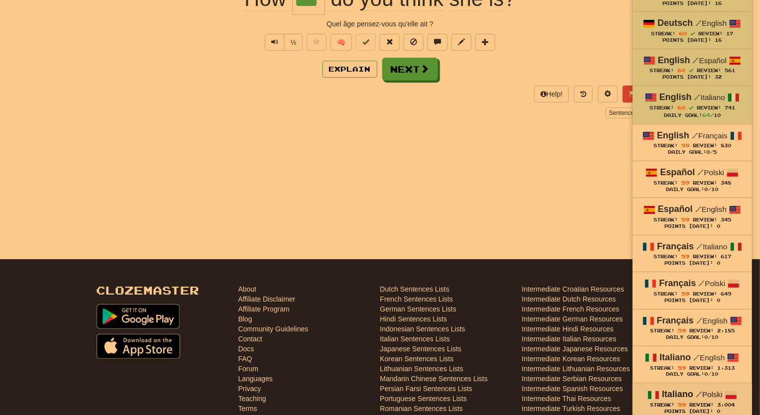 The width and height of the screenshot is (760, 415). I want to click on strong: Italiano, so click(677, 394).